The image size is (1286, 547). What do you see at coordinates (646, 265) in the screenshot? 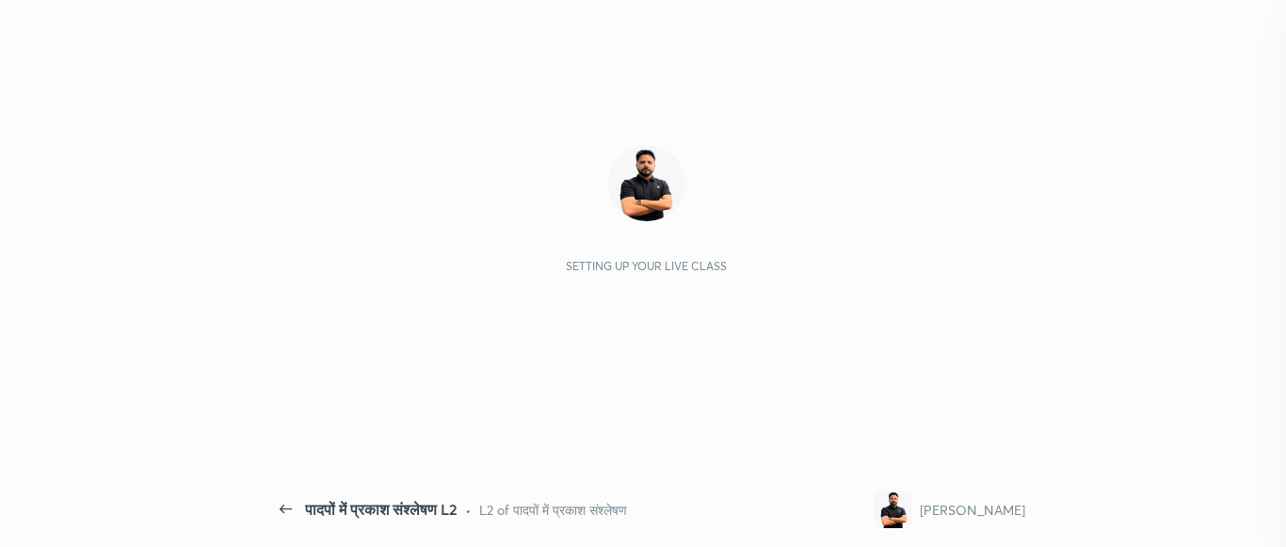
I see `div: Setting up your live class` at bounding box center [646, 265].